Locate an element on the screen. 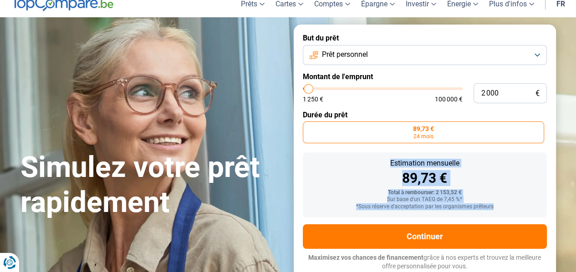 This screenshot has width=576, height=272. div: Estimation mensuelle is located at coordinates (425, 163).